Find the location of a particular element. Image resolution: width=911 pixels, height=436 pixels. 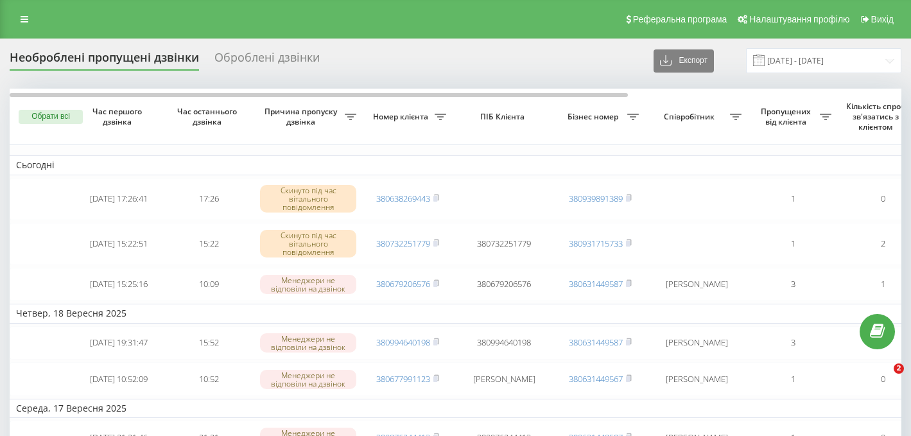

div: Оброблені дзвінки is located at coordinates (267, 60).